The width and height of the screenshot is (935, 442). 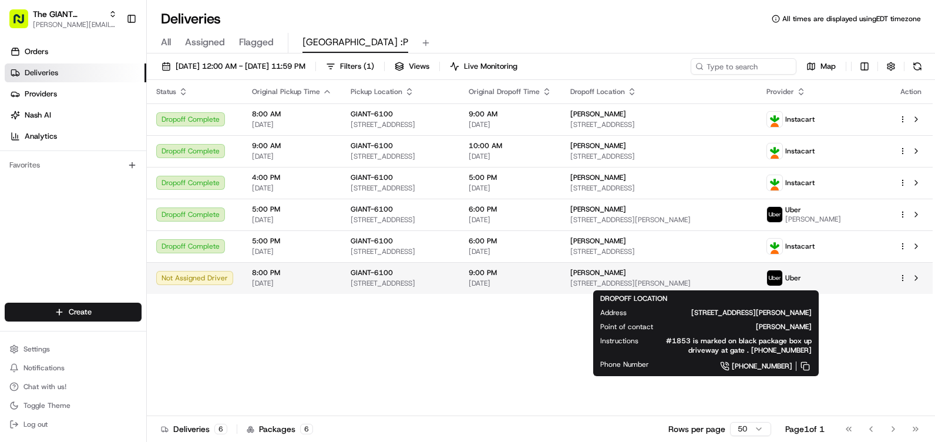 What do you see at coordinates (36, 349) in the screenshot?
I see `span: Settings` at bounding box center [36, 349].